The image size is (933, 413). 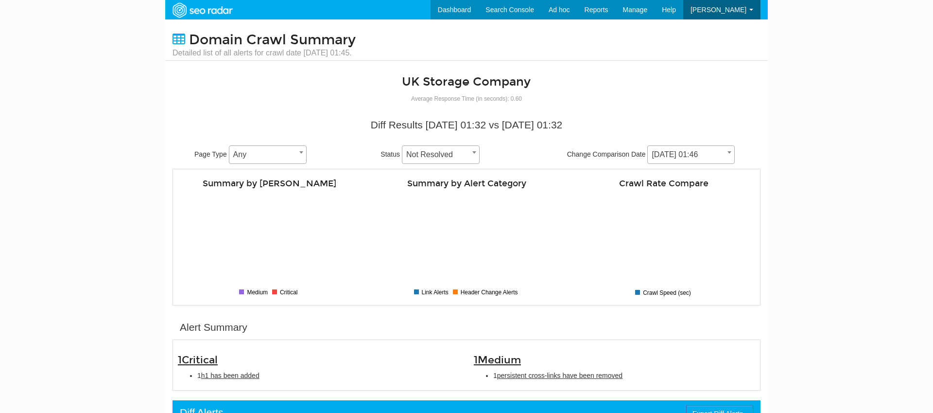 What do you see at coordinates (635, 10) in the screenshot?
I see `span: Manage` at bounding box center [635, 10].